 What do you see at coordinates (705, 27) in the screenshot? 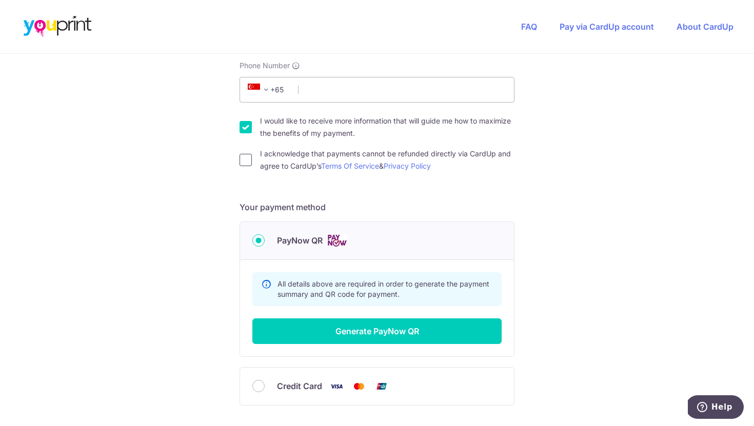
I see `a: About CardUp` at bounding box center [705, 27].